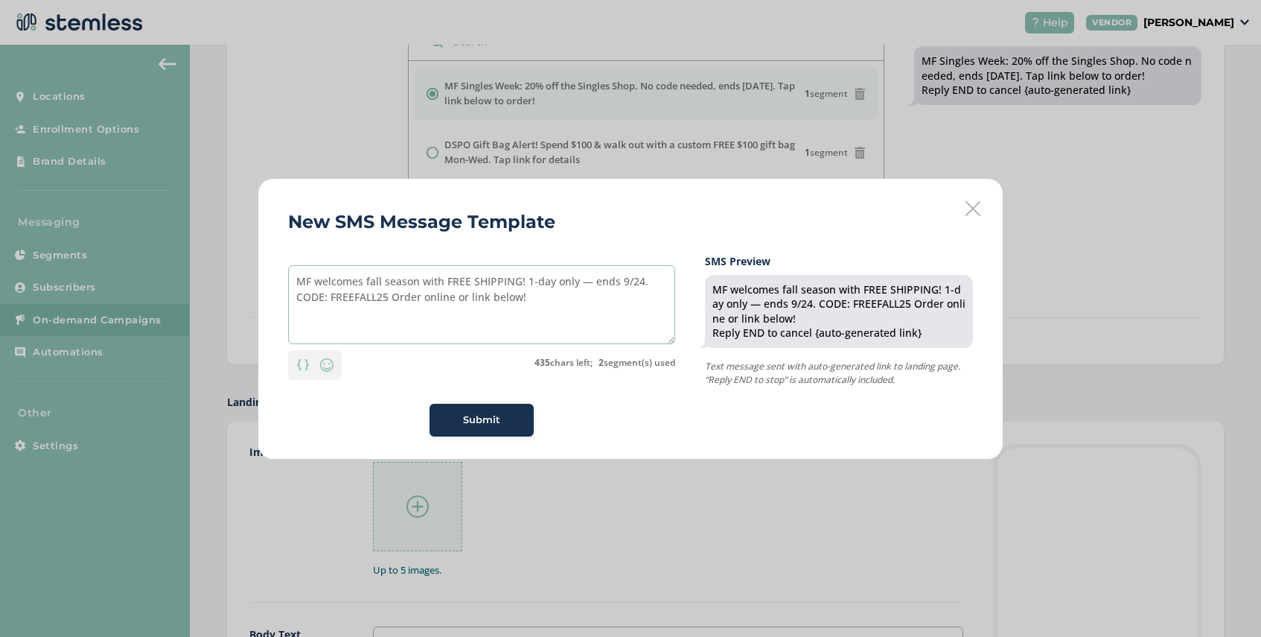  I want to click on img: icon-smiley-d6edb5a7.svg, so click(327, 365).